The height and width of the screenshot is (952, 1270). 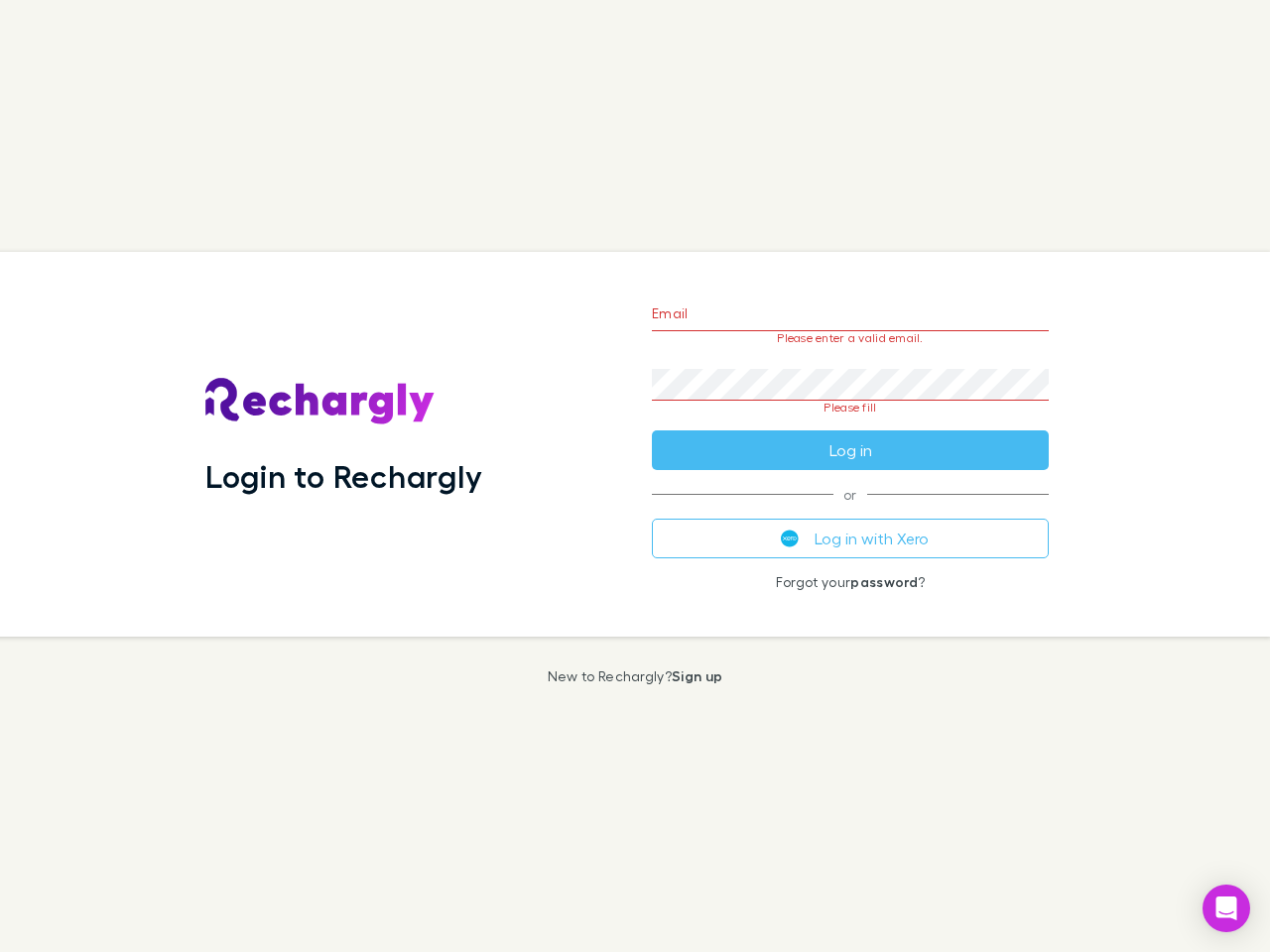 I want to click on button: Log in, so click(x=851, y=450).